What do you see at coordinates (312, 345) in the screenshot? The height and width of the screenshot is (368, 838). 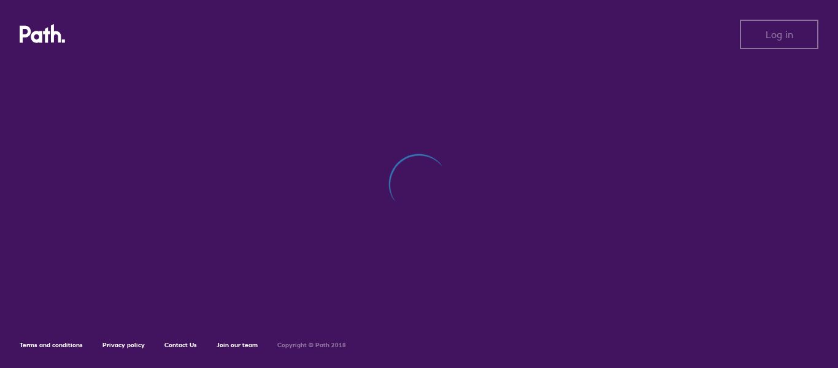 I see `h6: Copyright © Path 2018` at bounding box center [312, 345].